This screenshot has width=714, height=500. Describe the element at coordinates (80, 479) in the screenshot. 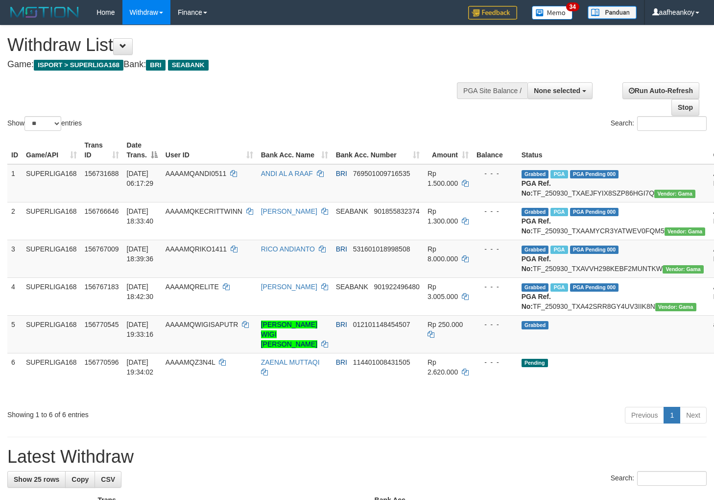

I see `a: Copy` at that location.